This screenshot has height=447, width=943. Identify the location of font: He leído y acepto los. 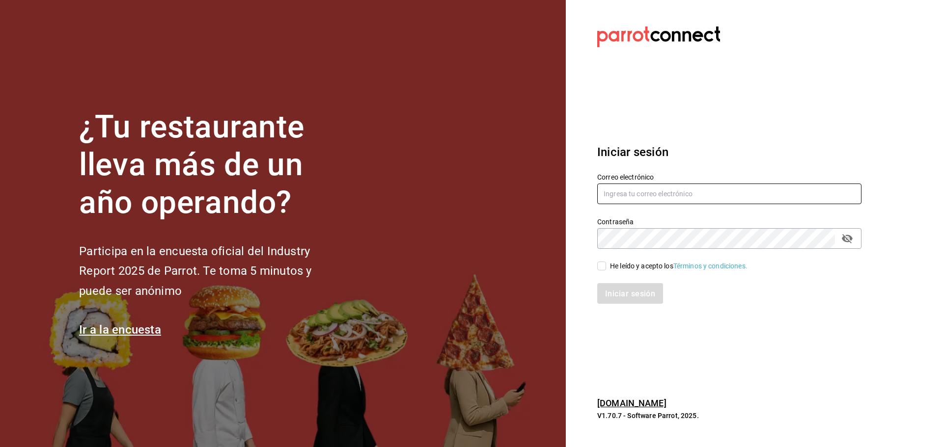
(641, 266).